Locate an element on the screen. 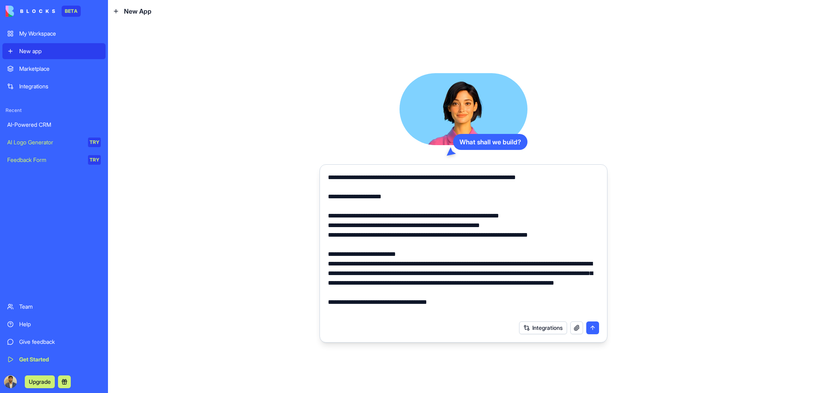  a: BETA is located at coordinates (43, 11).